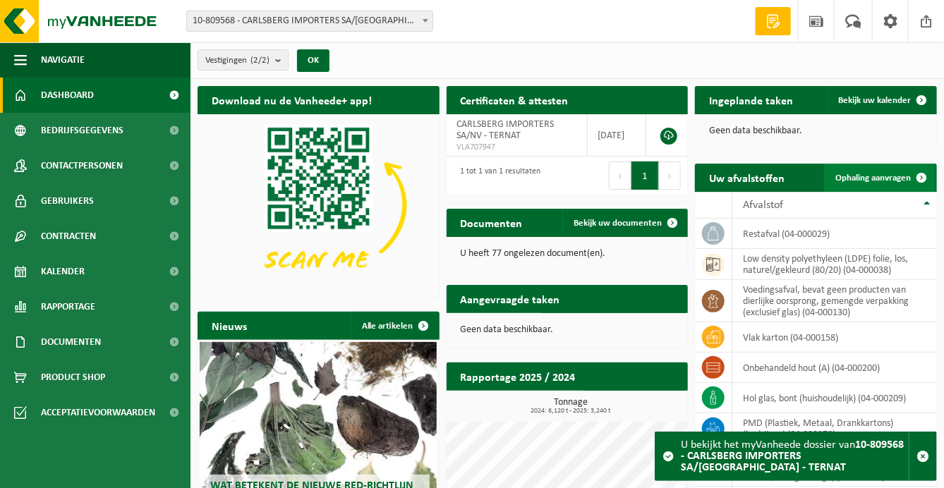 The height and width of the screenshot is (488, 944). I want to click on h2: Aangevraagde taken, so click(510, 299).